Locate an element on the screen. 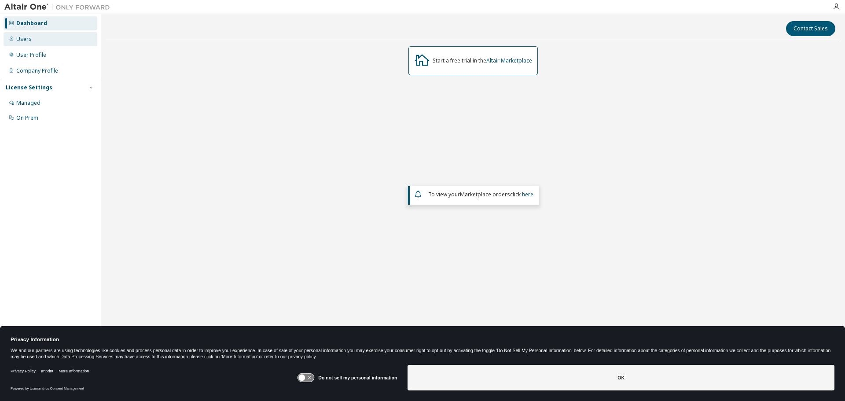 This screenshot has height=401, width=845. div: Start a free trial in the is located at coordinates (482, 61).